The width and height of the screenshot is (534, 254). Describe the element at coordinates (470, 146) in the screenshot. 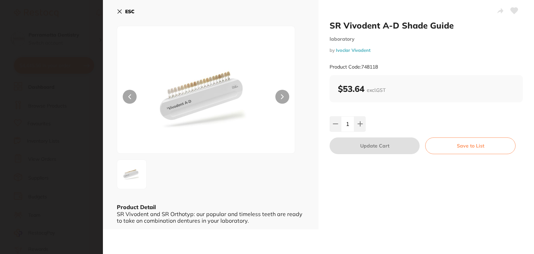

I see `button: Save to List` at that location.